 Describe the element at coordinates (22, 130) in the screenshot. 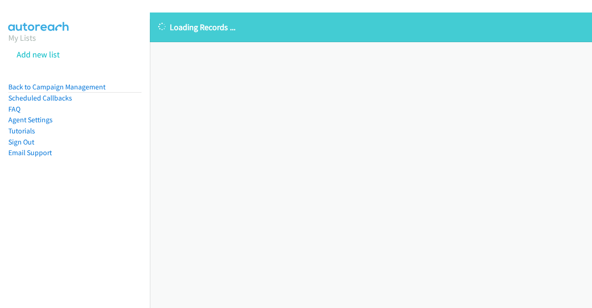

I see `a: Tutorials` at that location.